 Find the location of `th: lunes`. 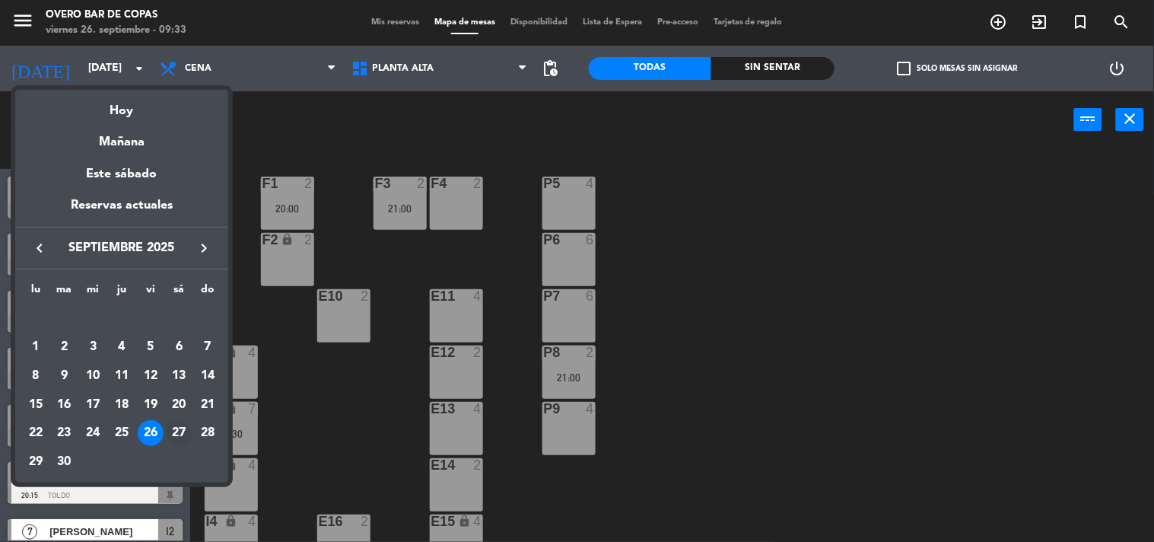

th: lunes is located at coordinates (36, 292).